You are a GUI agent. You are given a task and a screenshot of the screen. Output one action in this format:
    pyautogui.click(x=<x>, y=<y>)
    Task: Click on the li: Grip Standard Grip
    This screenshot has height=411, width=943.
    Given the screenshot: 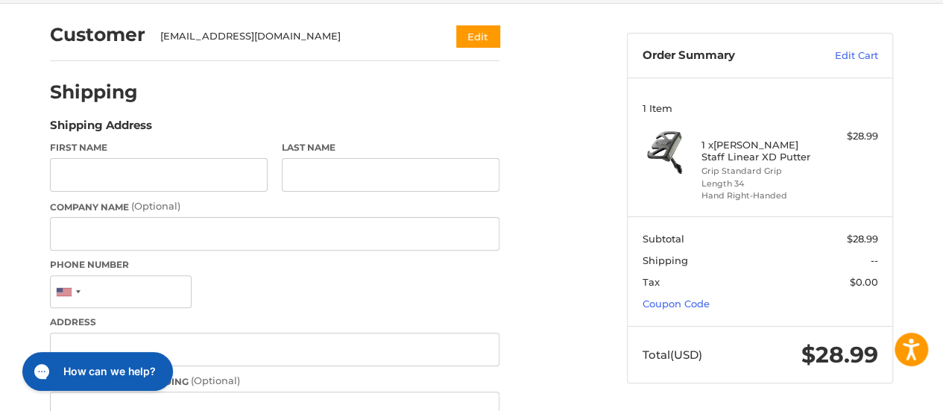 What is the action you would take?
    pyautogui.click(x=758, y=171)
    